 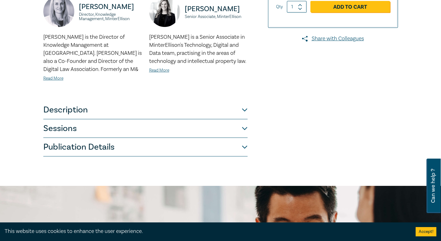 What do you see at coordinates (297, 7) in the screenshot?
I see `input: 1` at bounding box center [297, 7].